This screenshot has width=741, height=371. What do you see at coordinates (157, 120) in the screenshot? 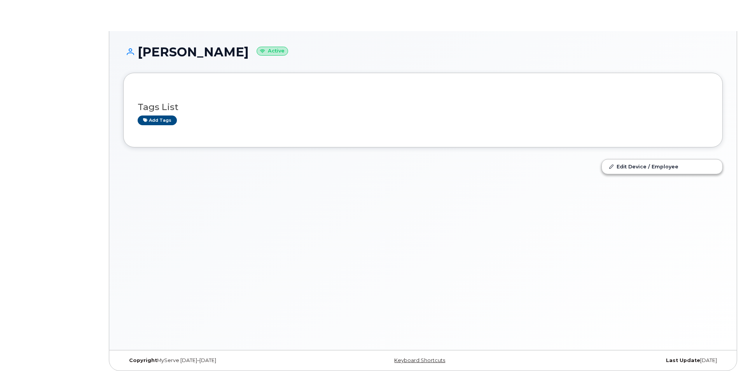
I see `a: Add tags` at bounding box center [157, 120].